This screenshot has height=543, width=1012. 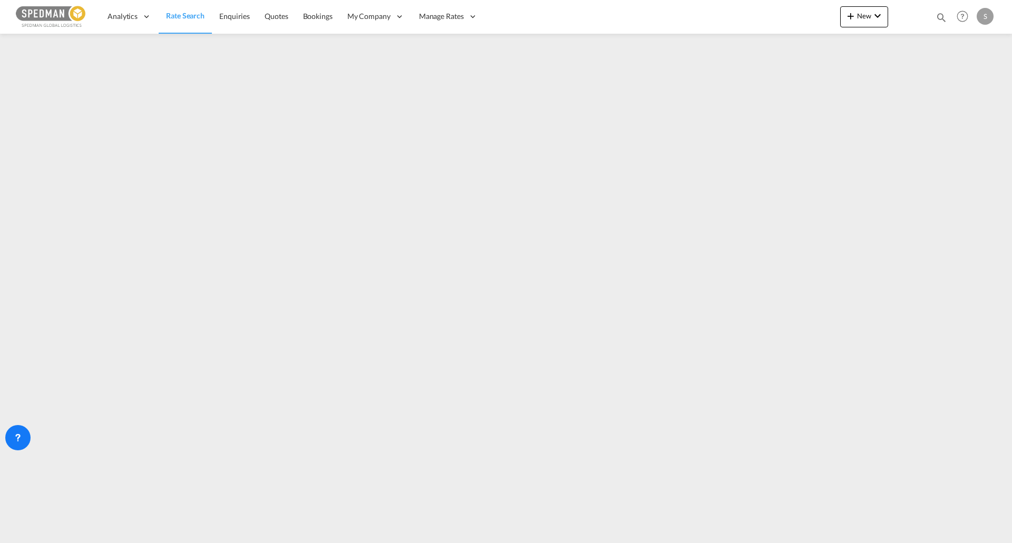 What do you see at coordinates (941, 17) in the screenshot?
I see `md-icon: icon-magnify` at bounding box center [941, 17].